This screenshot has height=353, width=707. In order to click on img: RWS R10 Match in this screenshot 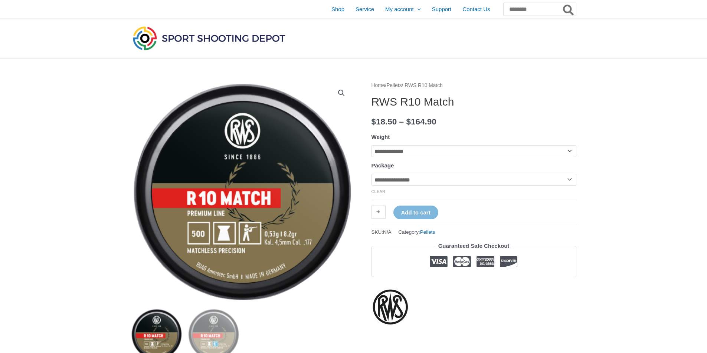, I will do `click(242, 192)`.